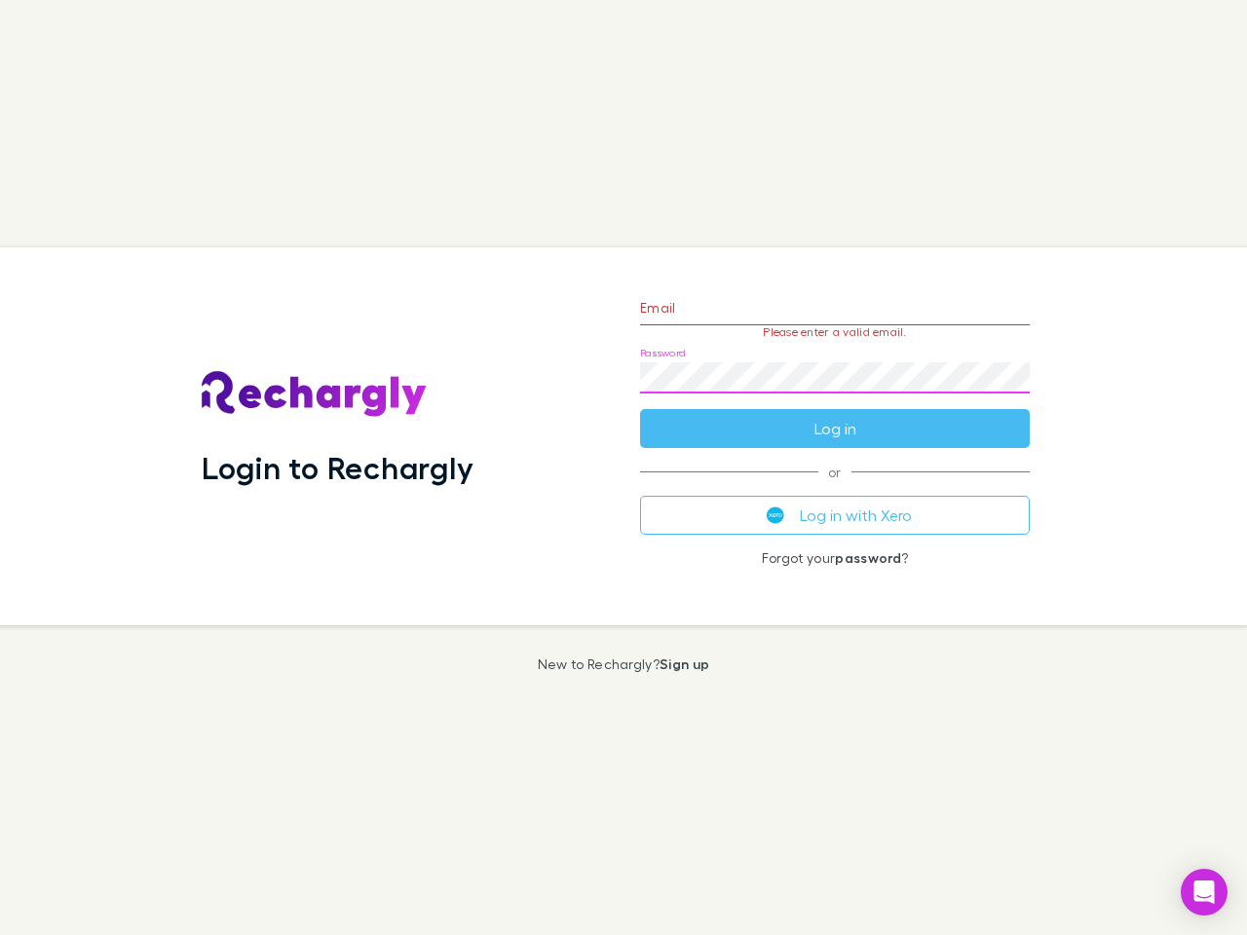 This screenshot has height=935, width=1247. I want to click on h1: Login to Rechargly, so click(337, 468).